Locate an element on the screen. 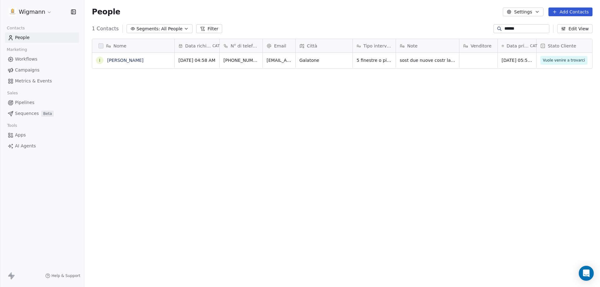 This screenshot has height=287, width=600. div: Nome is located at coordinates (133, 46).